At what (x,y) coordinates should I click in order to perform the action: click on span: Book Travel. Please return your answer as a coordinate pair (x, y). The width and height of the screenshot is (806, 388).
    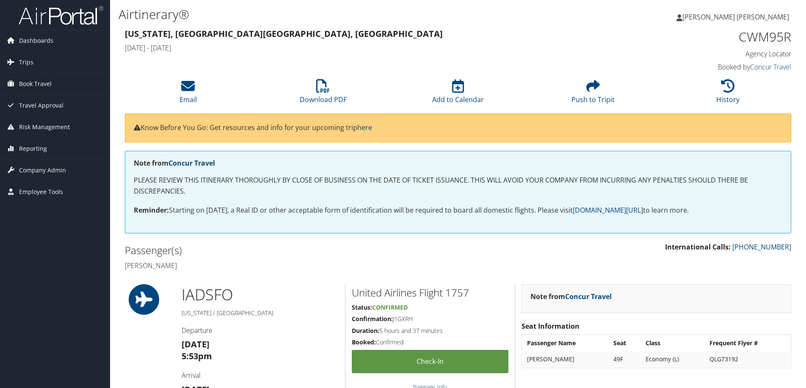
    Looking at the image, I should click on (35, 84).